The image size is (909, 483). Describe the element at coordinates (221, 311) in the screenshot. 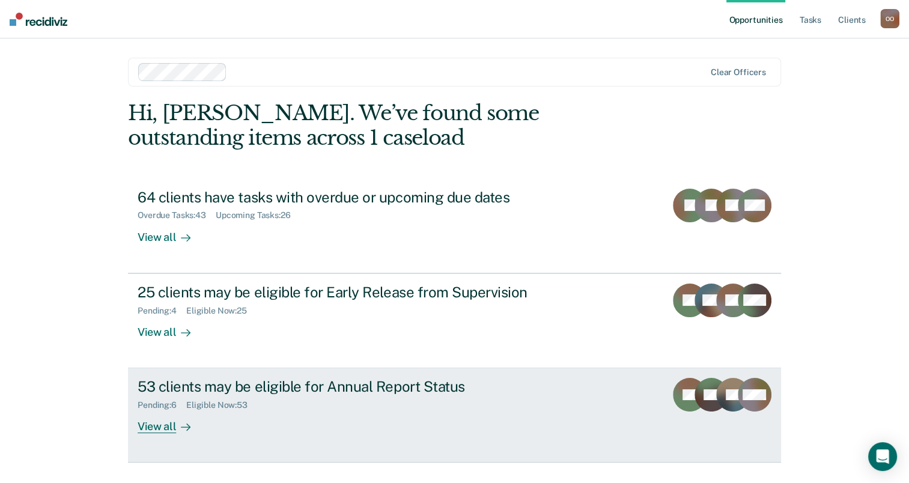

I see `div: Eligible Now : 25` at that location.